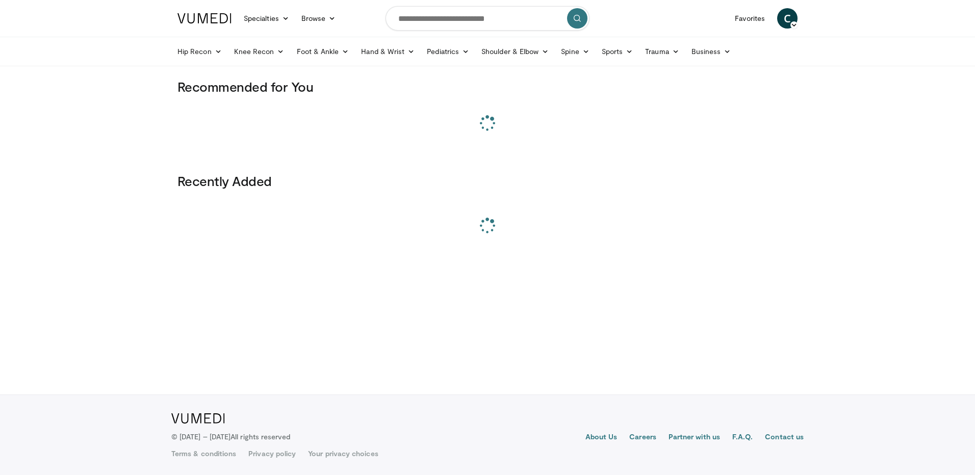  I want to click on a: Terms & conditions, so click(204, 454).